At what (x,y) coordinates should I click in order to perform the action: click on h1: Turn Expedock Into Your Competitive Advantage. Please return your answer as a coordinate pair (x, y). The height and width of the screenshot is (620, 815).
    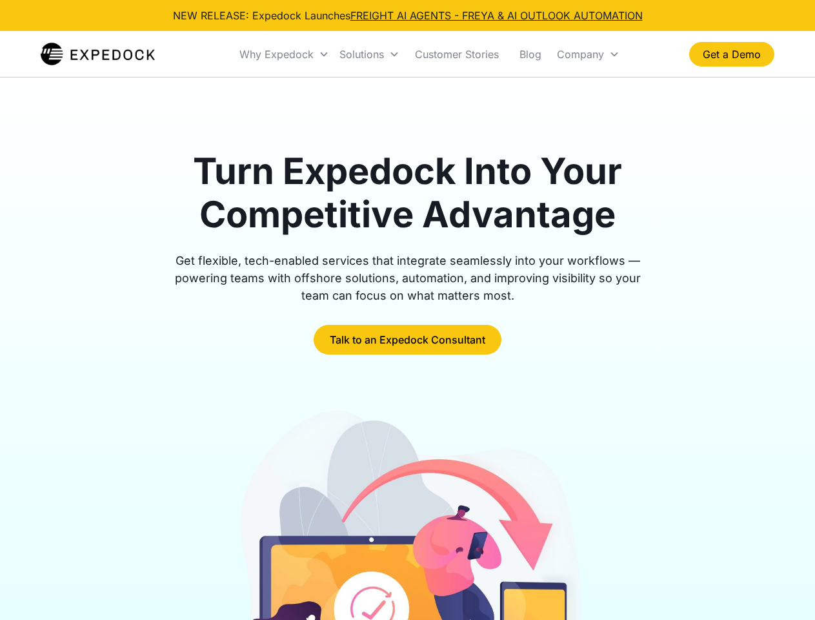
    Looking at the image, I should click on (408, 193).